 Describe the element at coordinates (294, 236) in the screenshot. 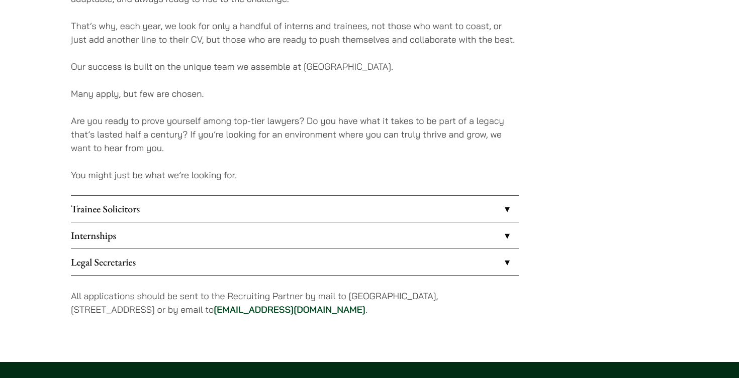

I see `a: Internships` at that location.